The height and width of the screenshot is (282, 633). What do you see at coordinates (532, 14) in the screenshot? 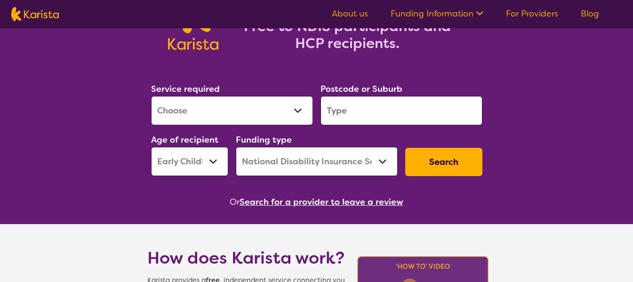
I see `a: For Providers` at bounding box center [532, 14].